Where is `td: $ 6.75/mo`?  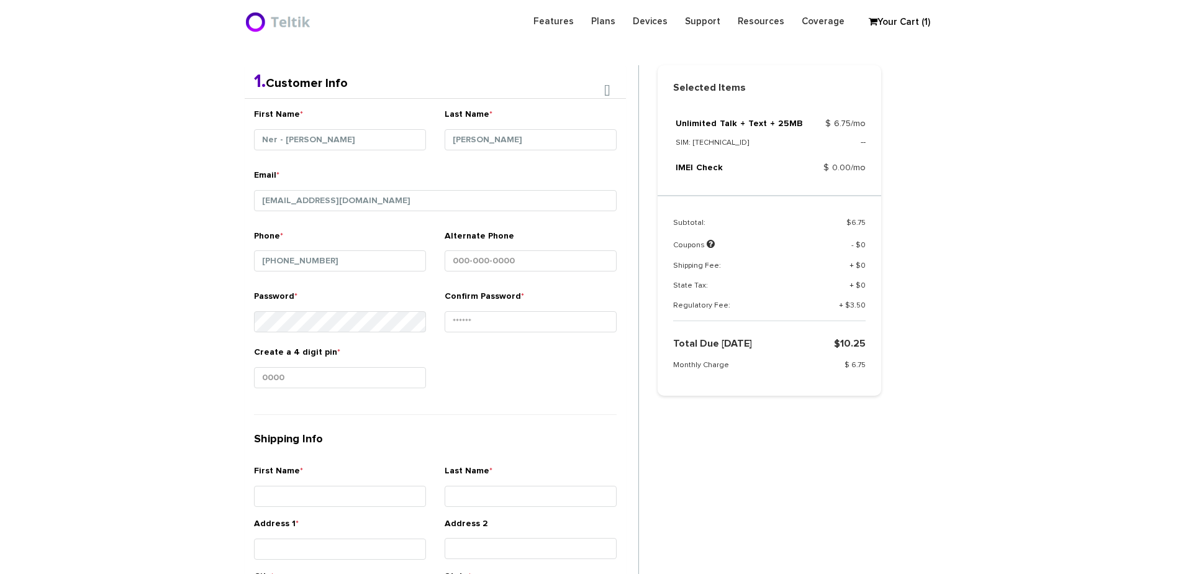
td: $ 6.75/mo is located at coordinates (834, 126).